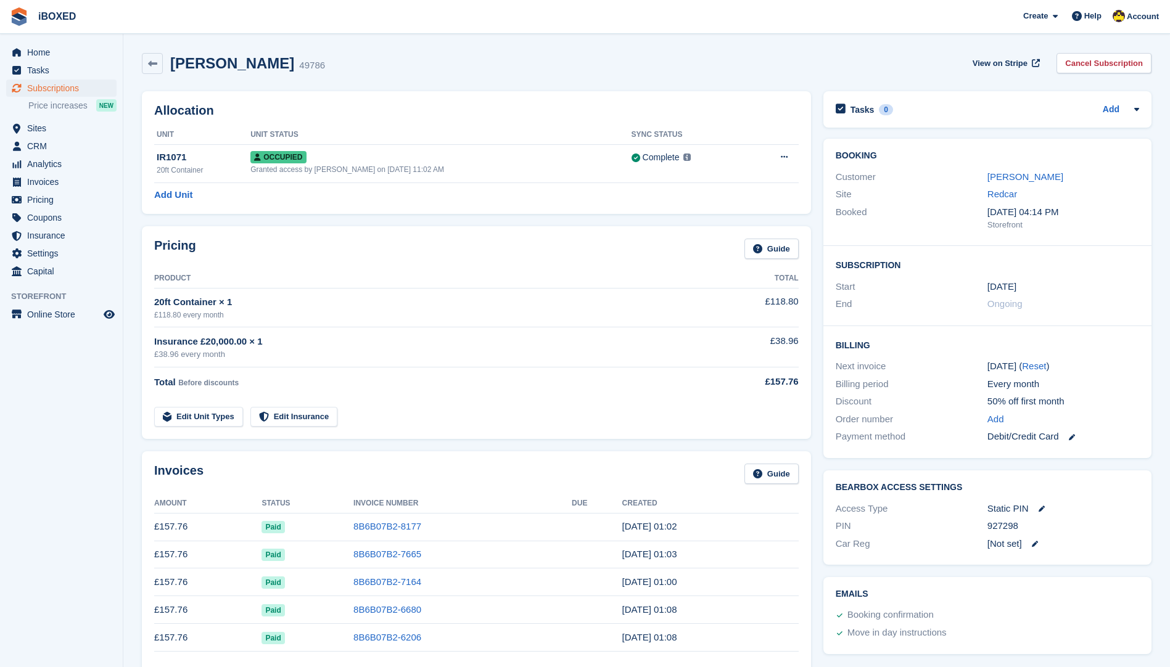  I want to click on time: 2025-05-14 00:08:31 UTC, so click(650, 609).